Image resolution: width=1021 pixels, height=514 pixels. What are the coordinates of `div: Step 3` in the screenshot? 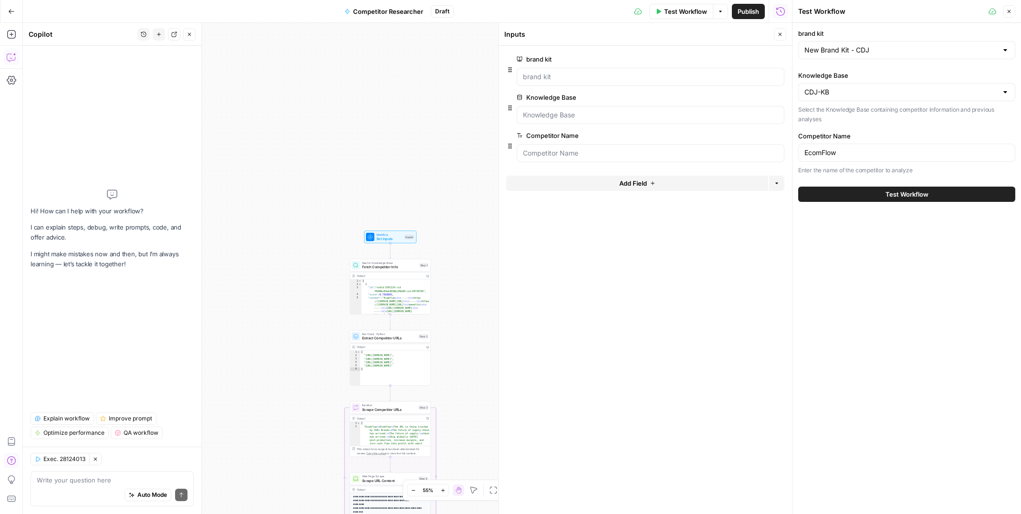 It's located at (423, 408).